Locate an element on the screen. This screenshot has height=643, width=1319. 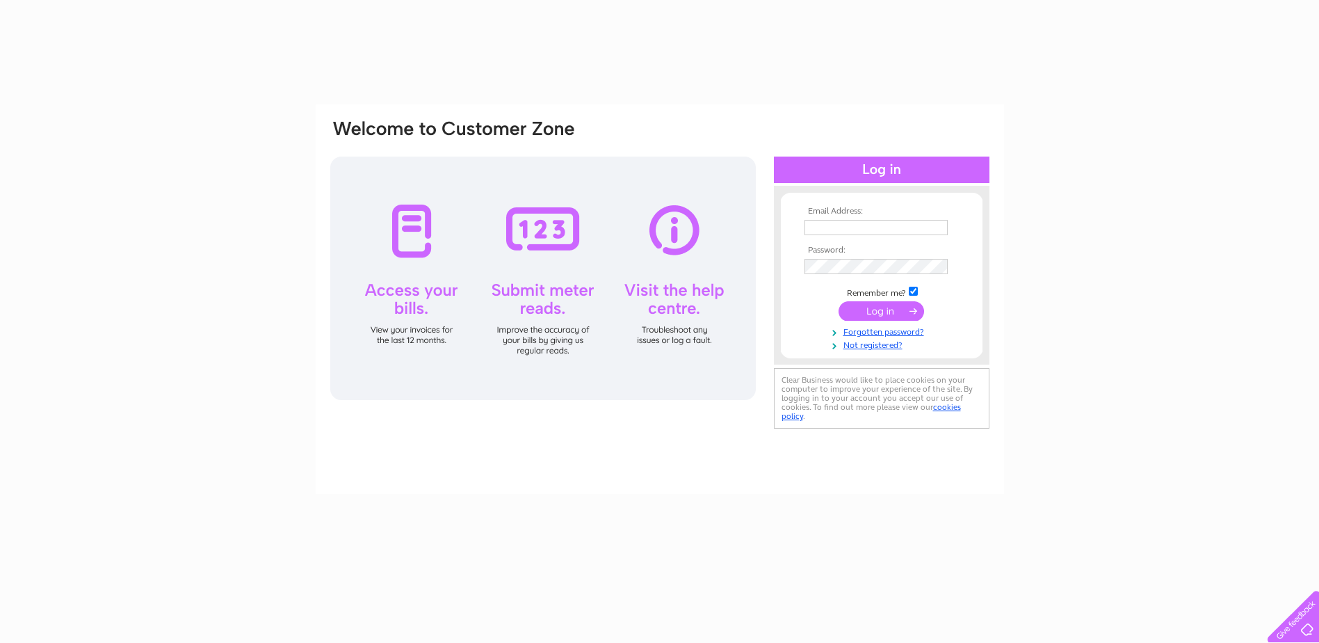
th: Email Address: is located at coordinates (882, 211).